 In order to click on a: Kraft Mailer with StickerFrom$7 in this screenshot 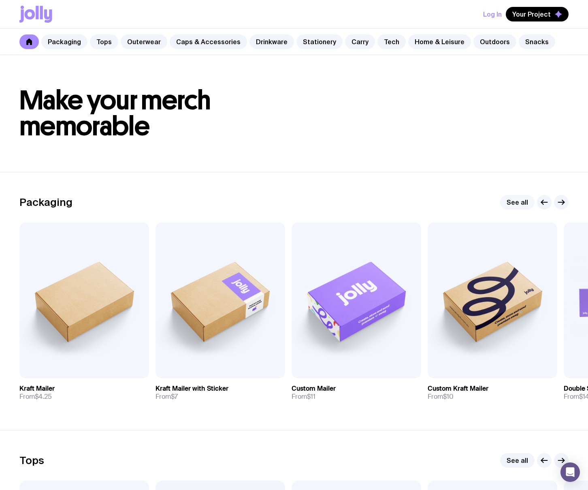, I will do `click(220, 393)`.